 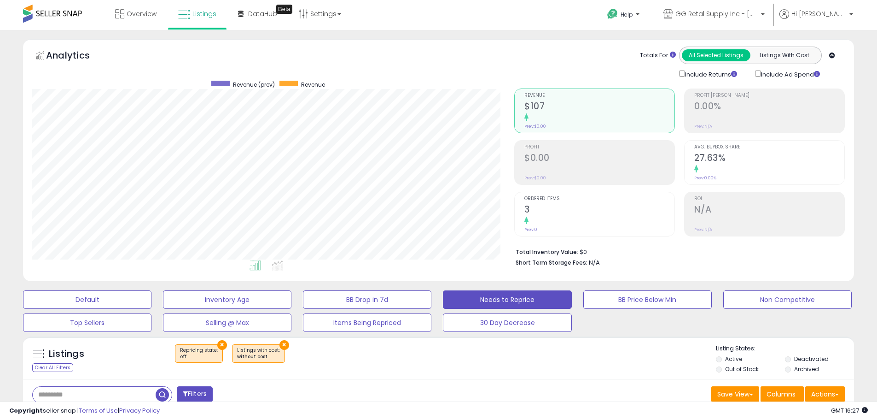 What do you see at coordinates (199, 357) in the screenshot?
I see `div: off` at bounding box center [199, 357].